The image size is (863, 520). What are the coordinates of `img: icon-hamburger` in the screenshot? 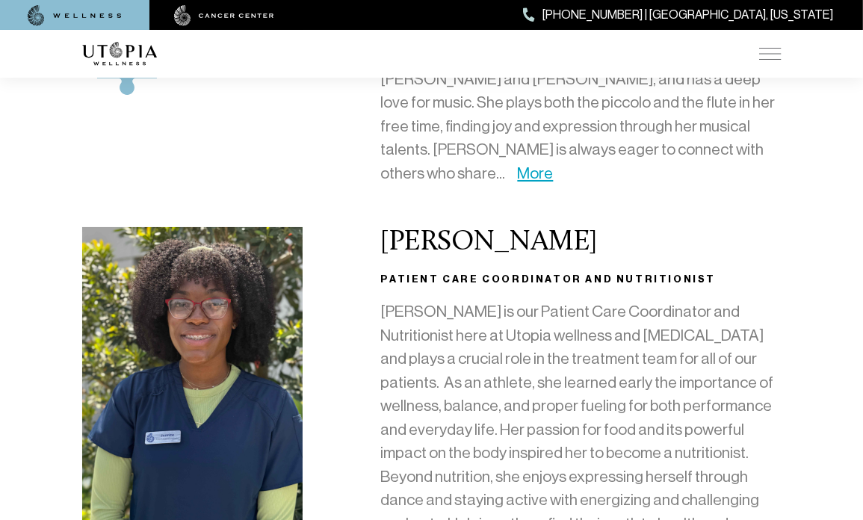 It's located at (771, 54).